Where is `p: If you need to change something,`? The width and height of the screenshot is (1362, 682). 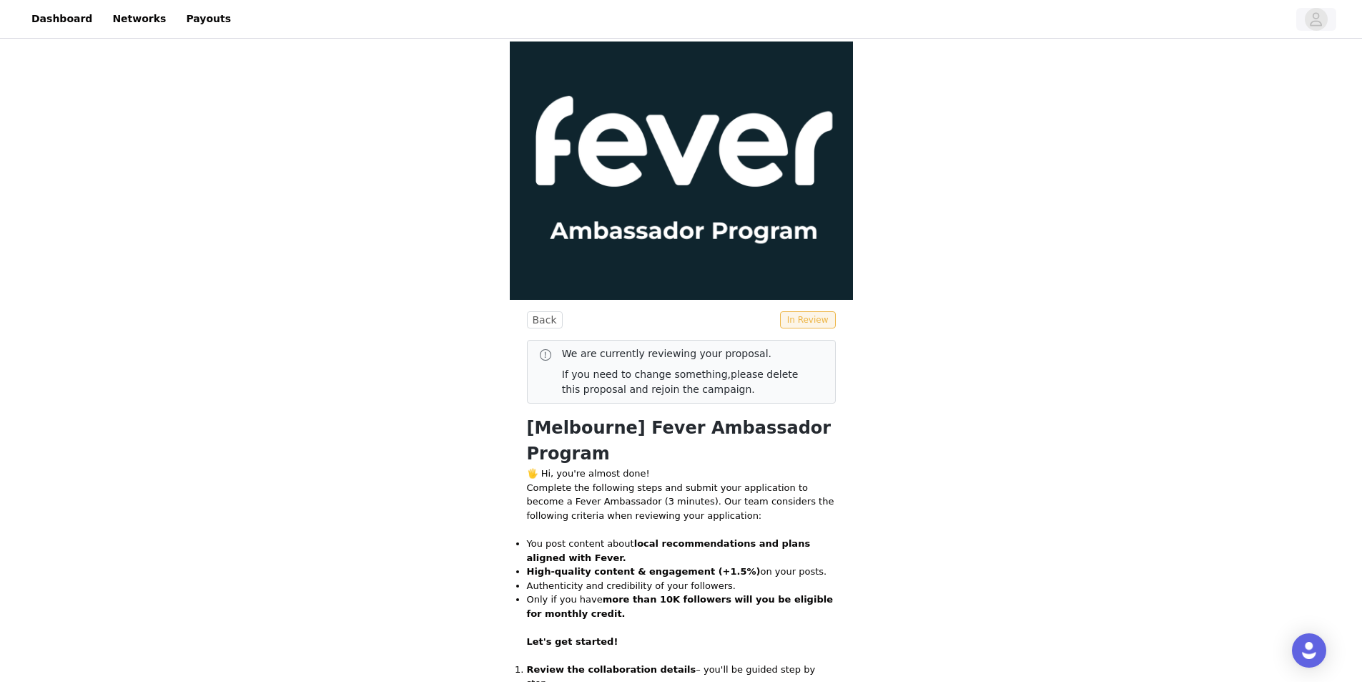
p: If you need to change something, is located at coordinates (687, 382).